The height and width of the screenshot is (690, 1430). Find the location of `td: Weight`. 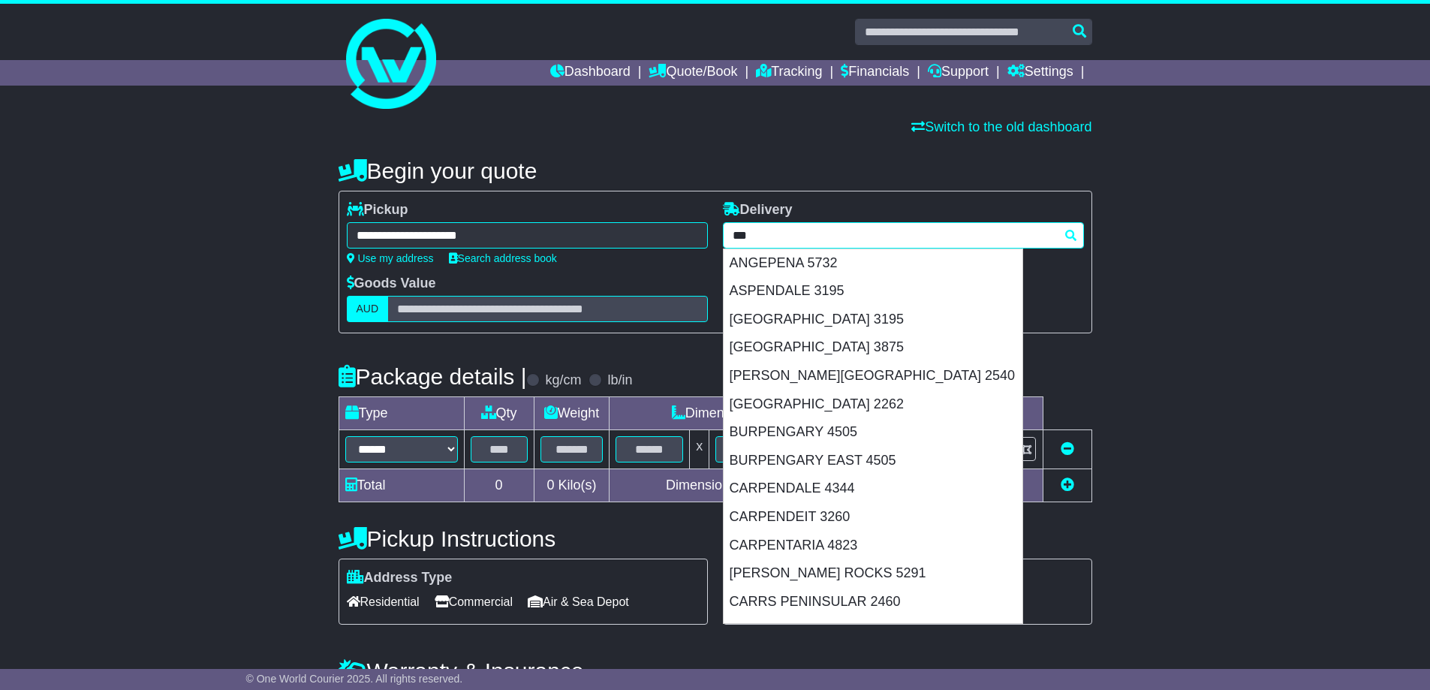

td: Weight is located at coordinates (571, 414).